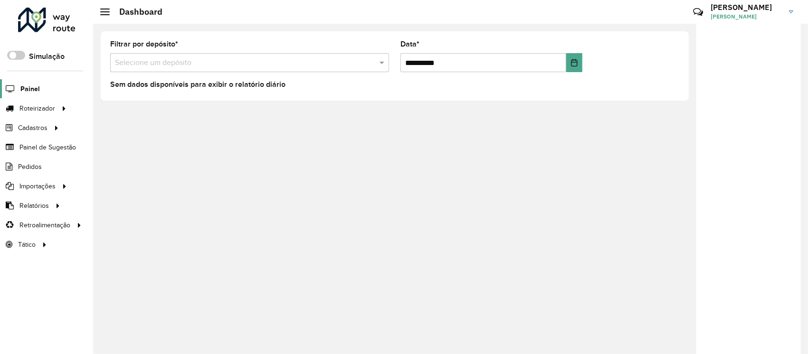 The width and height of the screenshot is (808, 354). What do you see at coordinates (30, 89) in the screenshot?
I see `span: Painel` at bounding box center [30, 89].